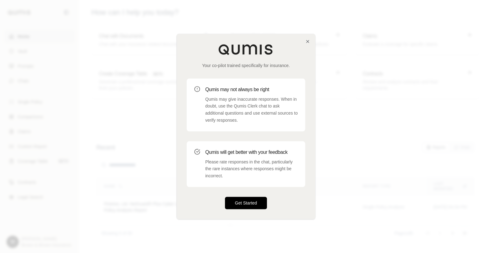 This screenshot has height=253, width=492. What do you see at coordinates (252, 90) in the screenshot?
I see `h3: Qumis may not always be right` at bounding box center [252, 90].